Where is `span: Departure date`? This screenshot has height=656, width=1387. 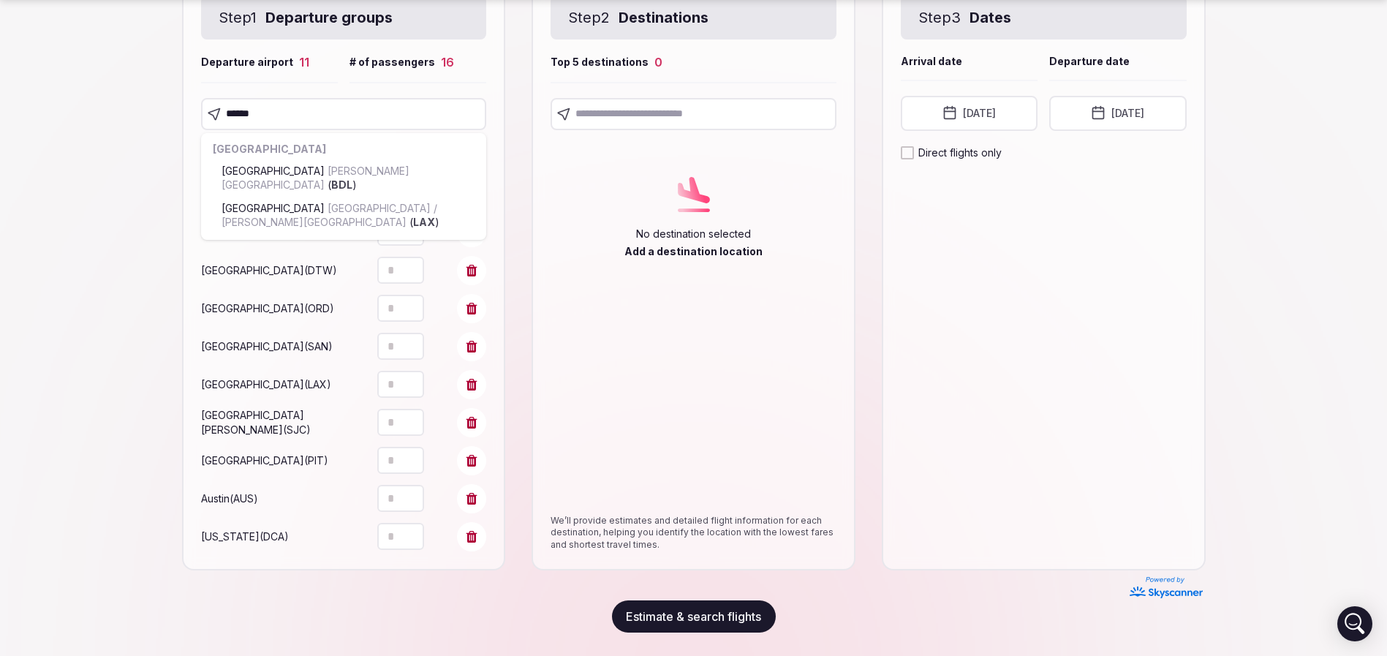 span: Departure date is located at coordinates (1089, 61).